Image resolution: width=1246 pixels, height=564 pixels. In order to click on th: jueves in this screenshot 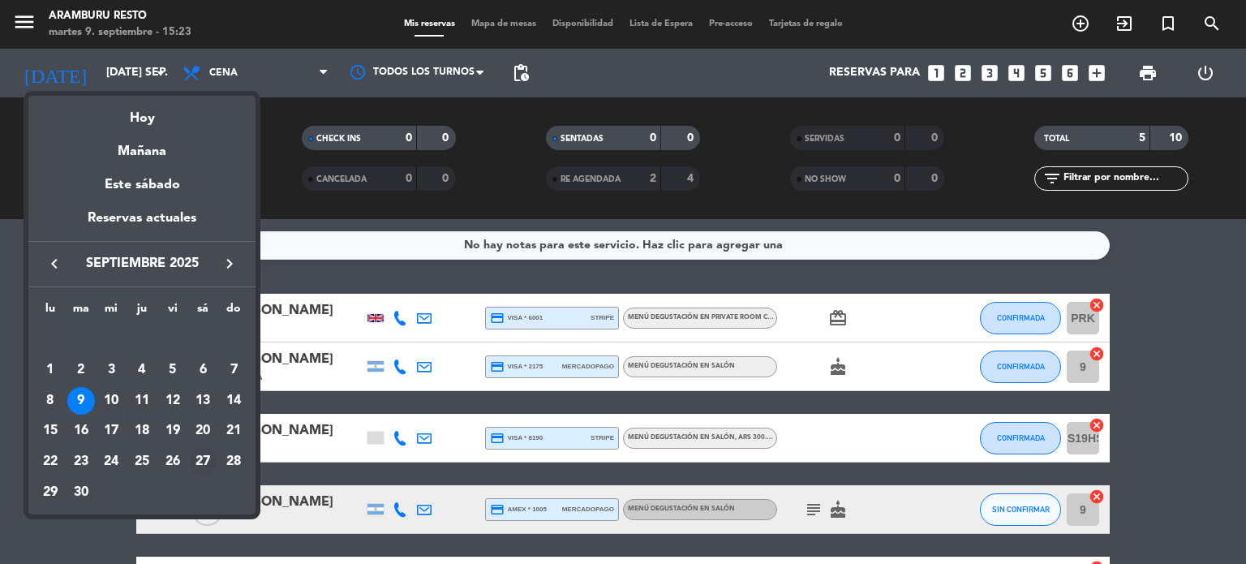, I will do `click(142, 312)`.